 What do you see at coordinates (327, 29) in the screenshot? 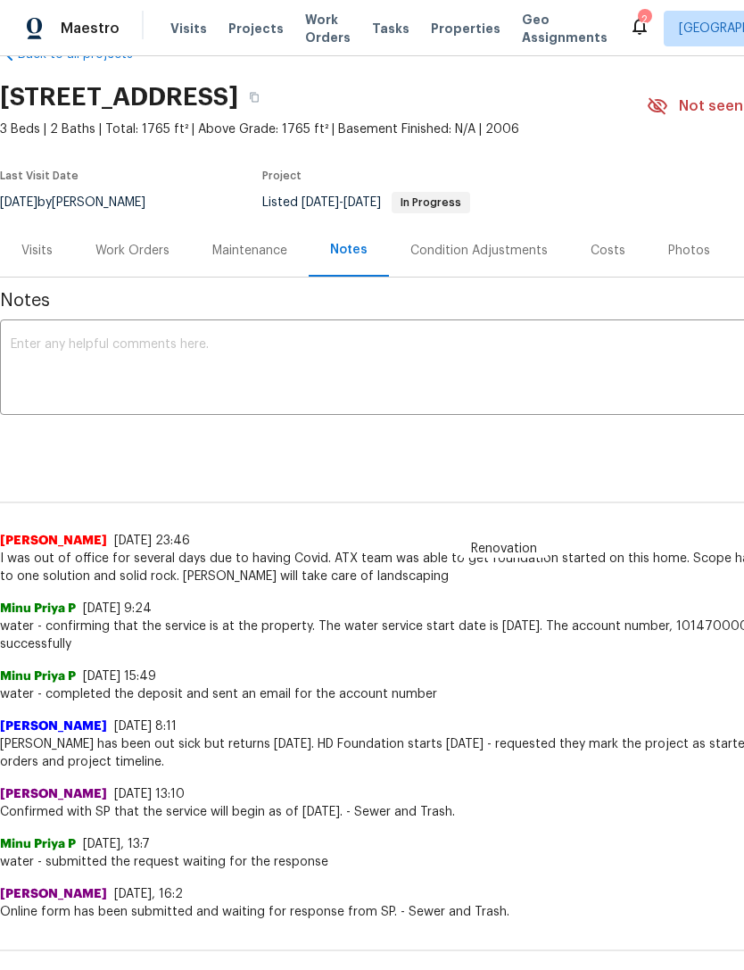
I see `span: Work Orders` at bounding box center [327, 29].